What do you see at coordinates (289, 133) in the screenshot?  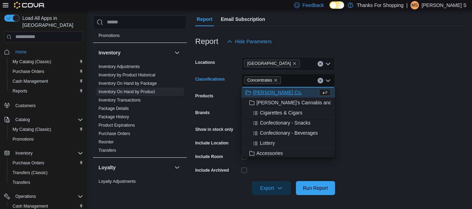 I see `span: Confectionary - Beverages` at bounding box center [289, 133].